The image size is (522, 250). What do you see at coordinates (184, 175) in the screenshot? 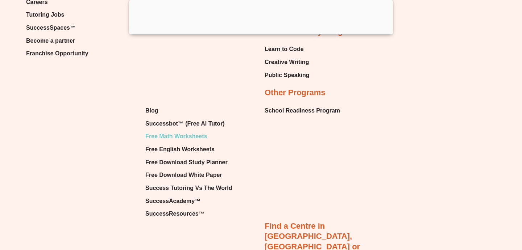
I see `span: Free Download White Paper` at bounding box center [184, 175].